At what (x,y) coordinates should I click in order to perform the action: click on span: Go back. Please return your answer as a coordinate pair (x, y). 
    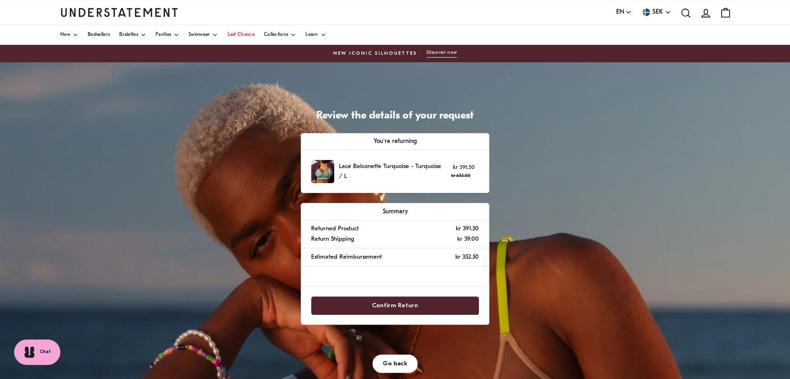
    Looking at the image, I should click on (395, 363).